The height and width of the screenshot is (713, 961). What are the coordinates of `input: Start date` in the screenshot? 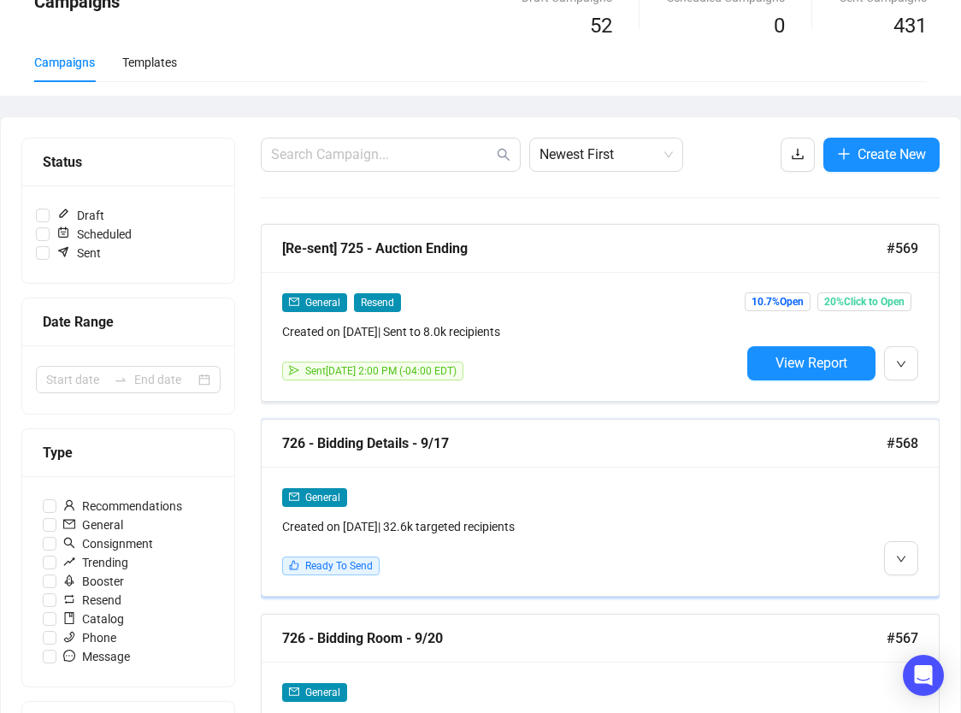 It's located at (76, 380).